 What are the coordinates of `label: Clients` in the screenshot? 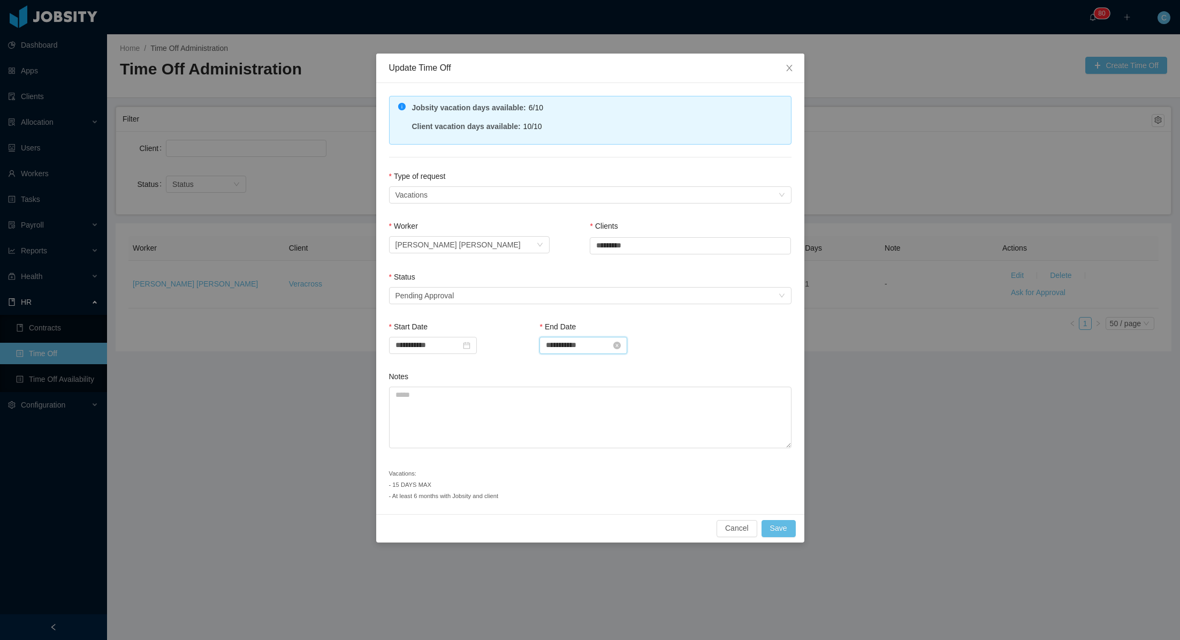 It's located at (604, 226).